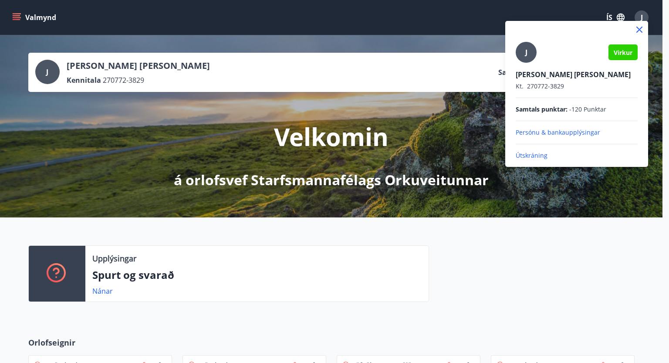 The height and width of the screenshot is (363, 669). Describe the element at coordinates (577, 86) in the screenshot. I see `p: 270772-3829` at that location.